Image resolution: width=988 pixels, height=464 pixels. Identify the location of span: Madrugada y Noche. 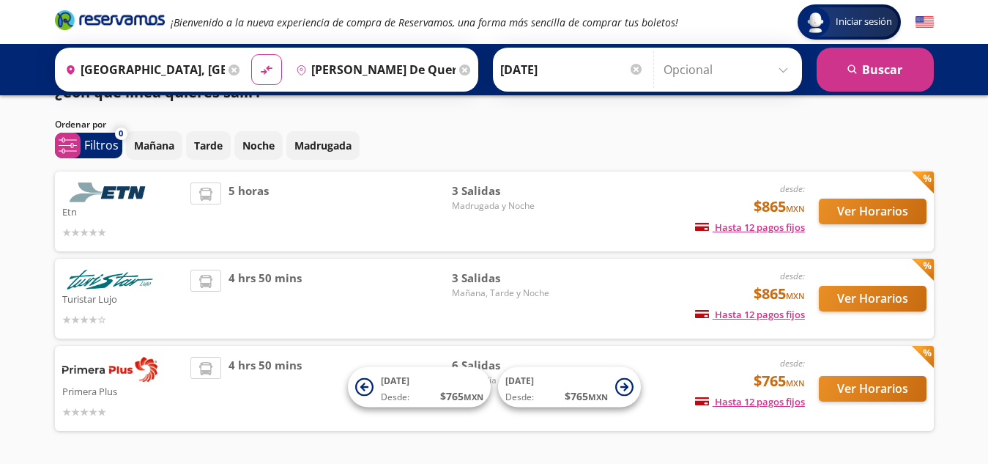
(503, 206).